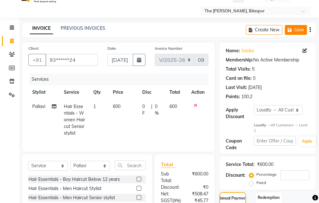 This screenshot has height=203, width=319. Describe the element at coordinates (158, 110) in the screenshot. I see `span: 0 %` at that location.